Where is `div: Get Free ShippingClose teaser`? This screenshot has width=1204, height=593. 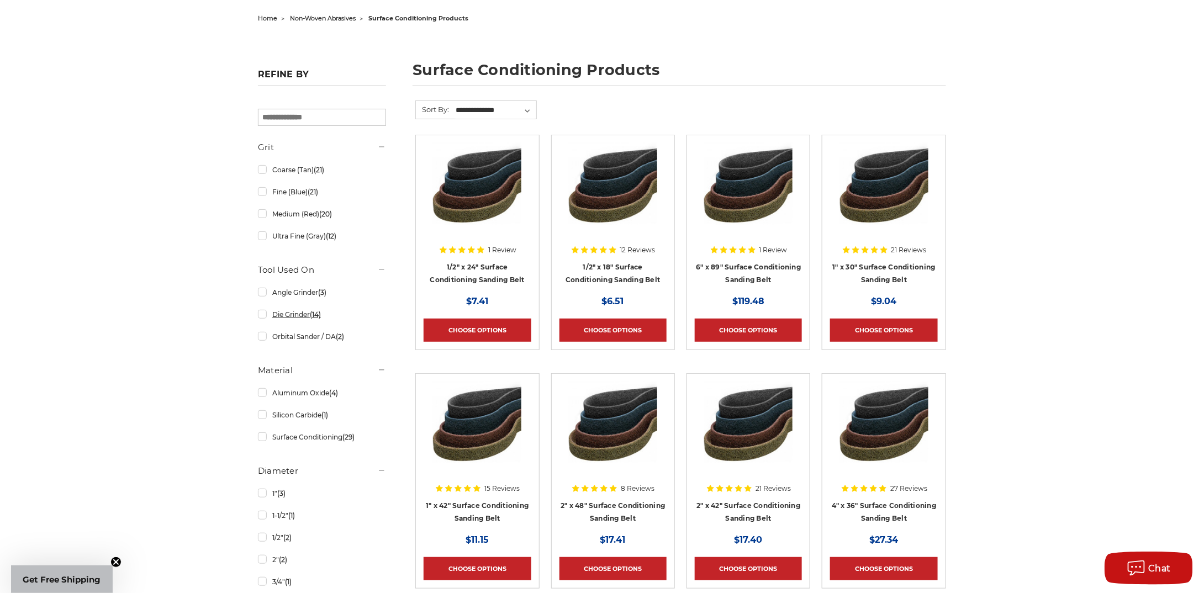 div: Get Free ShippingClose teaser is located at coordinates (62, 579).